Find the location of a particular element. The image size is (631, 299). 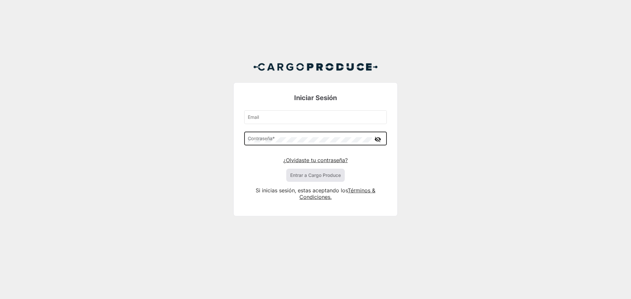

img: Cargo Produce Logo is located at coordinates (315, 67).